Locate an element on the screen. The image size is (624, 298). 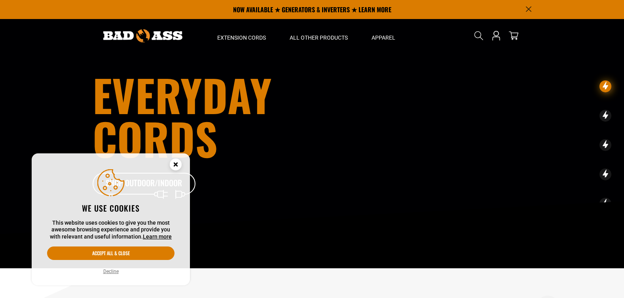
h1: Everyday cords is located at coordinates (224, 116).